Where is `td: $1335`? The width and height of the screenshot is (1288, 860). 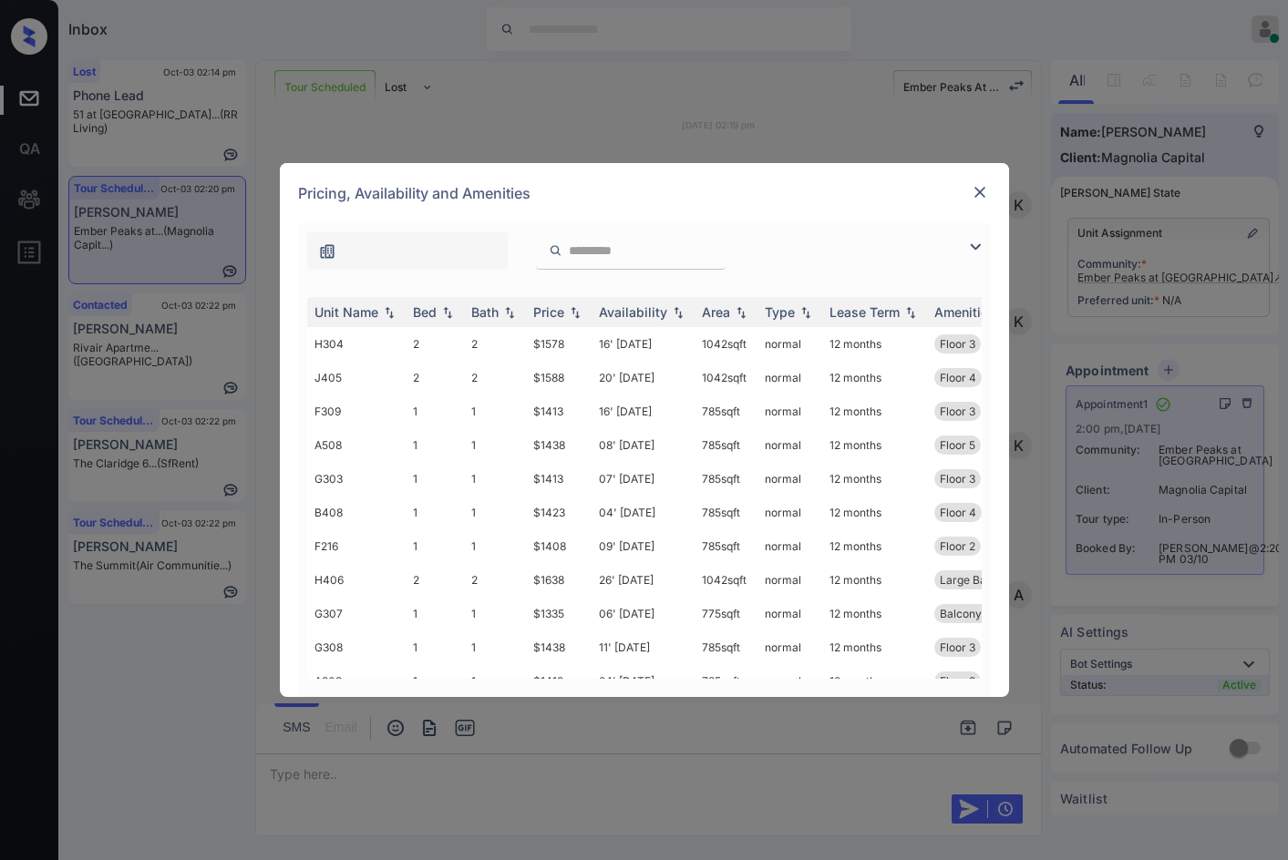
td: $1335 is located at coordinates (559, 613).